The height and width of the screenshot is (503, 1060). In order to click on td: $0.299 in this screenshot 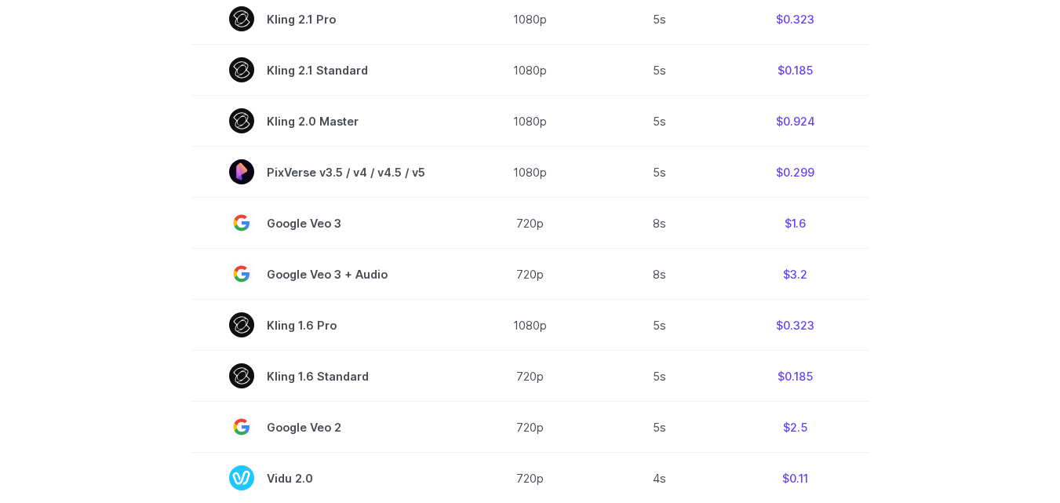, I will do `click(795, 172)`.